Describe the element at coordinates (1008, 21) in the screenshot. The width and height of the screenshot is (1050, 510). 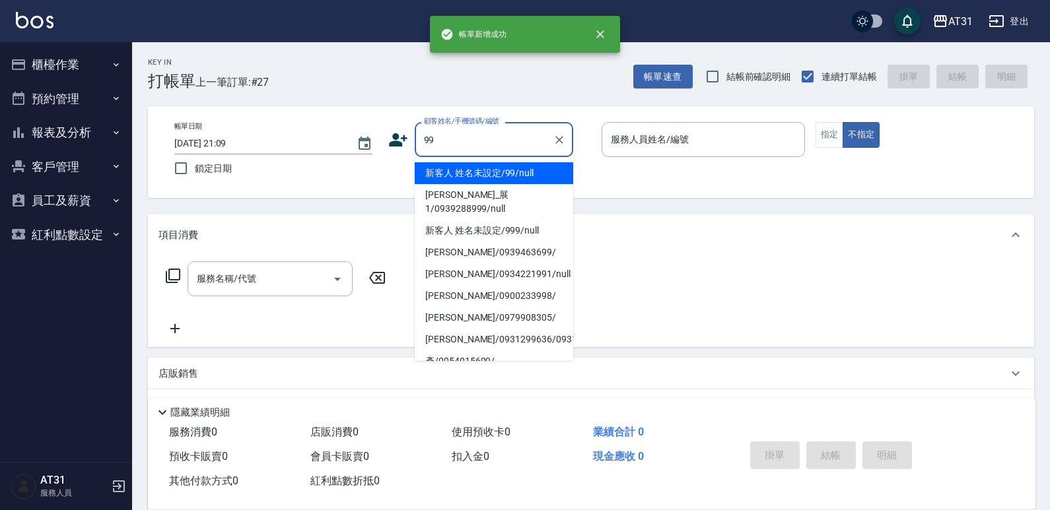
I see `button: 登出` at that location.